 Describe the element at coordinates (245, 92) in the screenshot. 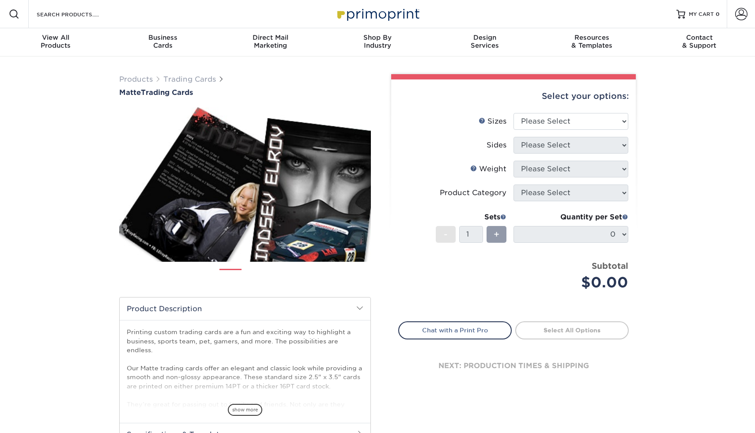

I see `a: MatteTrading Cards` at that location.